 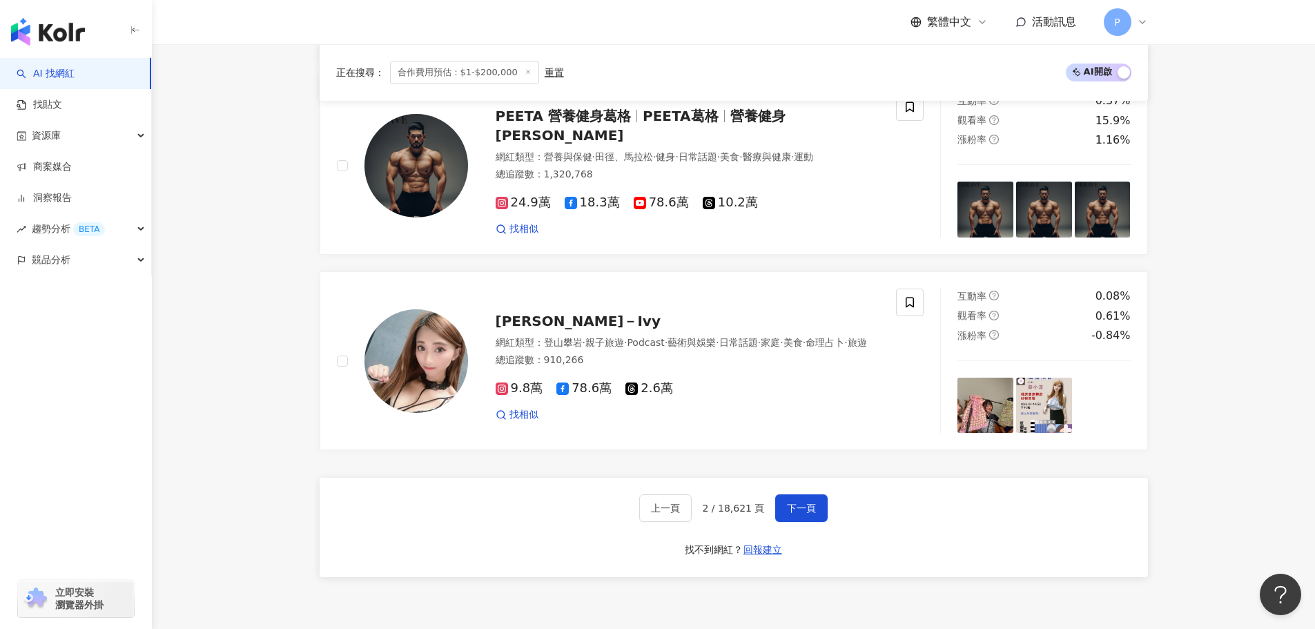 I want to click on span: 醫療與健康, so click(x=767, y=157).